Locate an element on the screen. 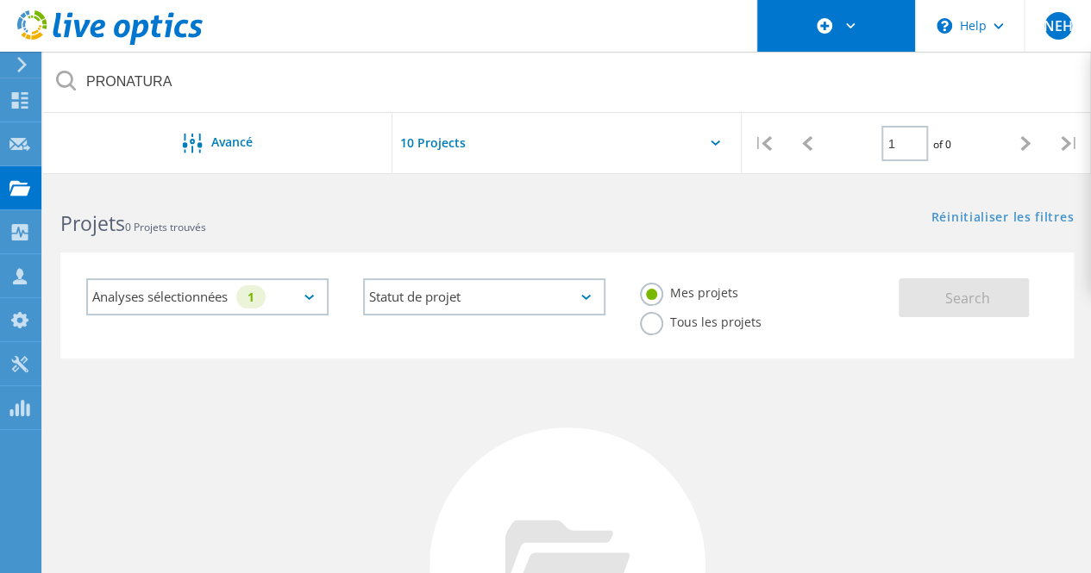 The image size is (1091, 573). div: Analyses sélectionnées is located at coordinates (207, 297).